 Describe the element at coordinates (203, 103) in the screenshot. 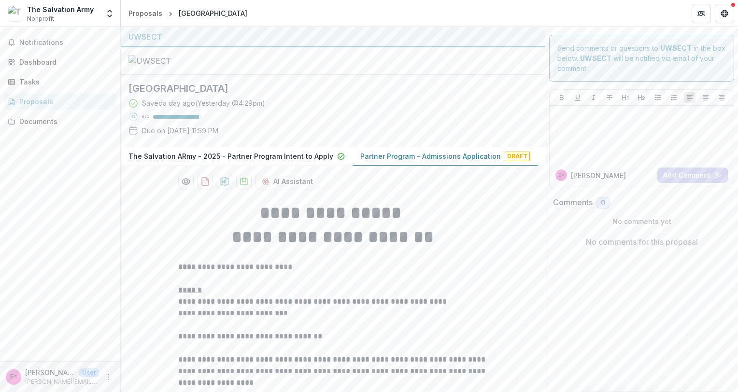

I see `div: Saved a day ago ( Yesterday @ 4:29pm )` at that location.